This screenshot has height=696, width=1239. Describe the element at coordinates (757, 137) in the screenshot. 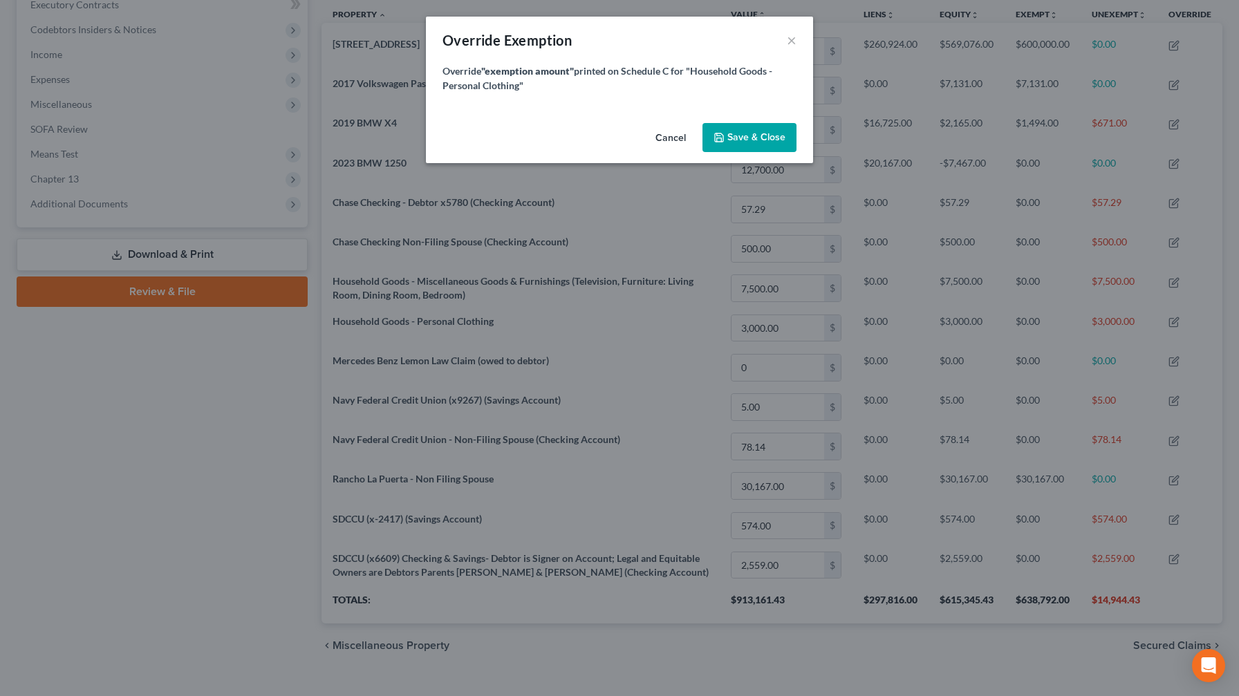

I see `span: Save & Close` at that location.